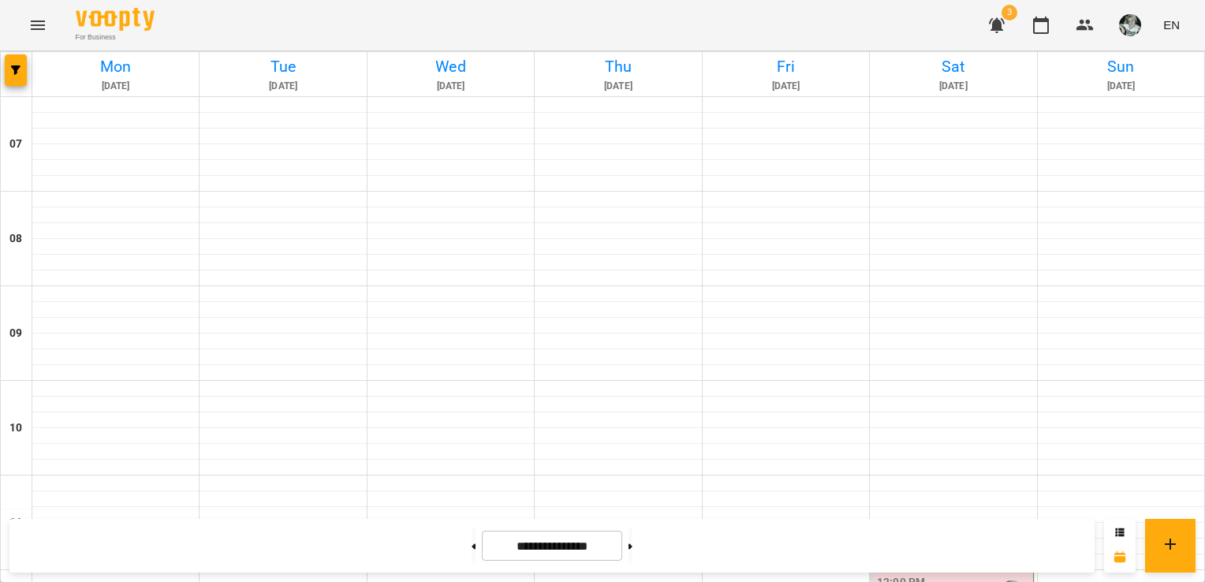 The image size is (1205, 582). Describe the element at coordinates (16, 428) in the screenshot. I see `h6: 10` at that location.